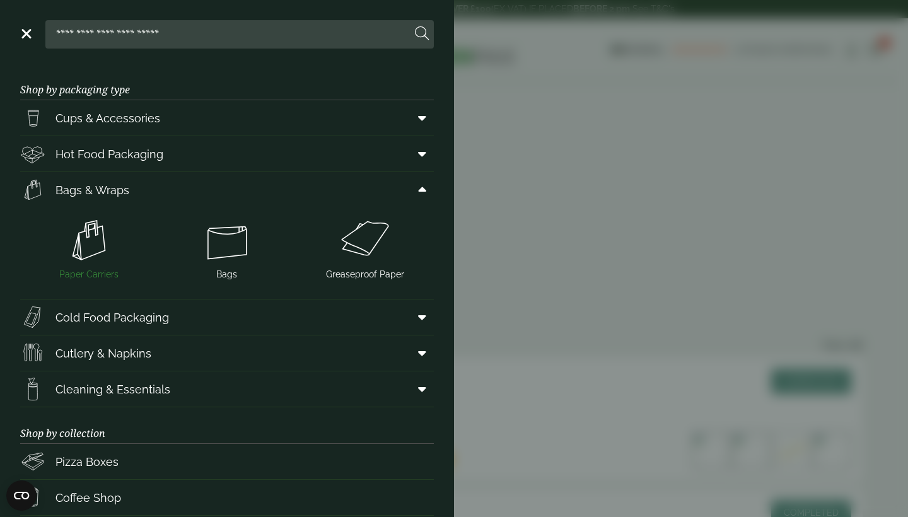 The width and height of the screenshot is (908, 517). Describe the element at coordinates (88, 498) in the screenshot. I see `span: Coffee Shop` at that location.